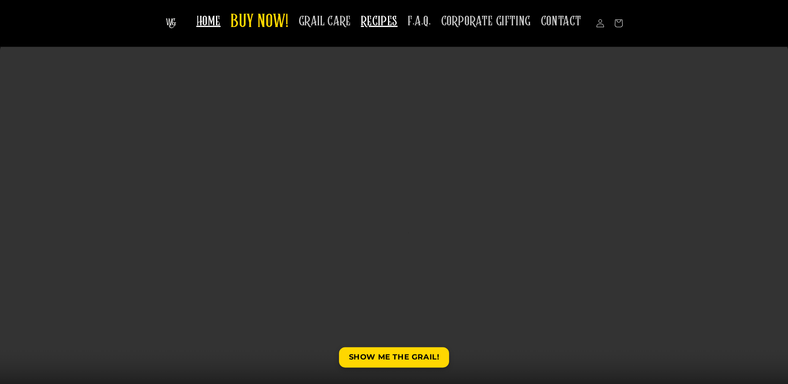  Describe the element at coordinates (561, 21) in the screenshot. I see `span: CONTACT` at that location.